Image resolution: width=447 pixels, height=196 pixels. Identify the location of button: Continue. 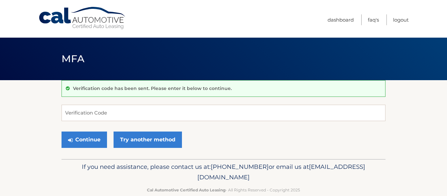
(84, 140).